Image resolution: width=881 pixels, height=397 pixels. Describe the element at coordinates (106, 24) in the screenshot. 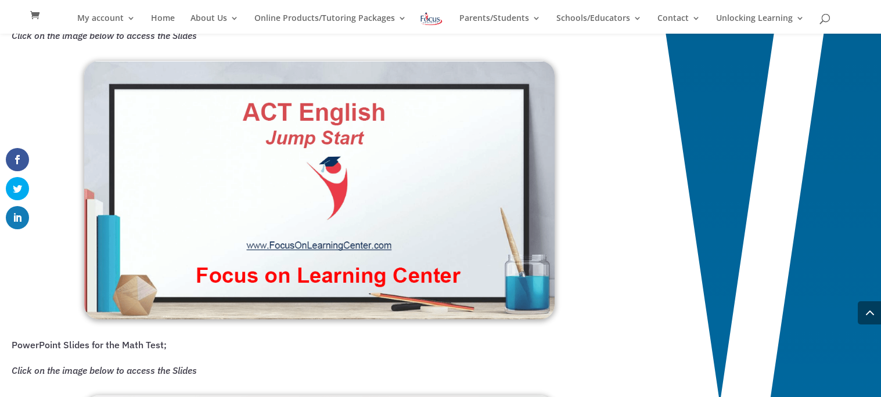

I see `a: My account` at that location.